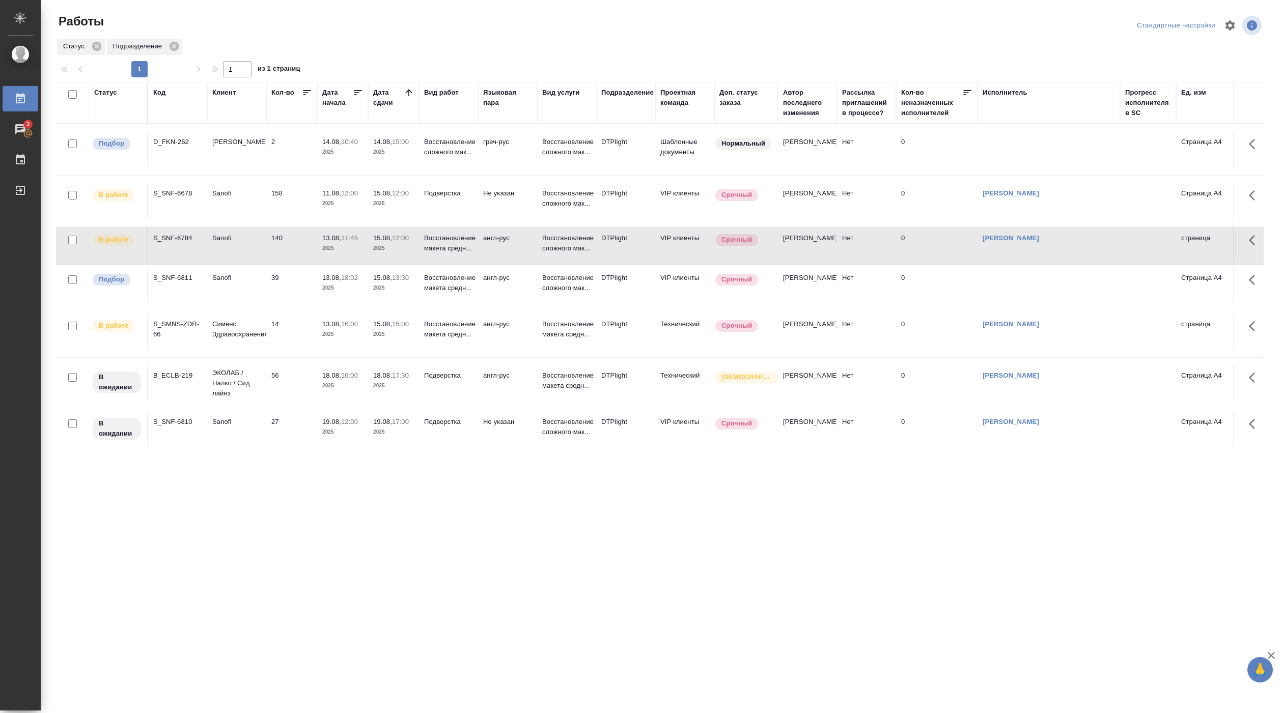 Image resolution: width=1283 pixels, height=713 pixels. I want to click on div: D_FKN-262, so click(178, 142).